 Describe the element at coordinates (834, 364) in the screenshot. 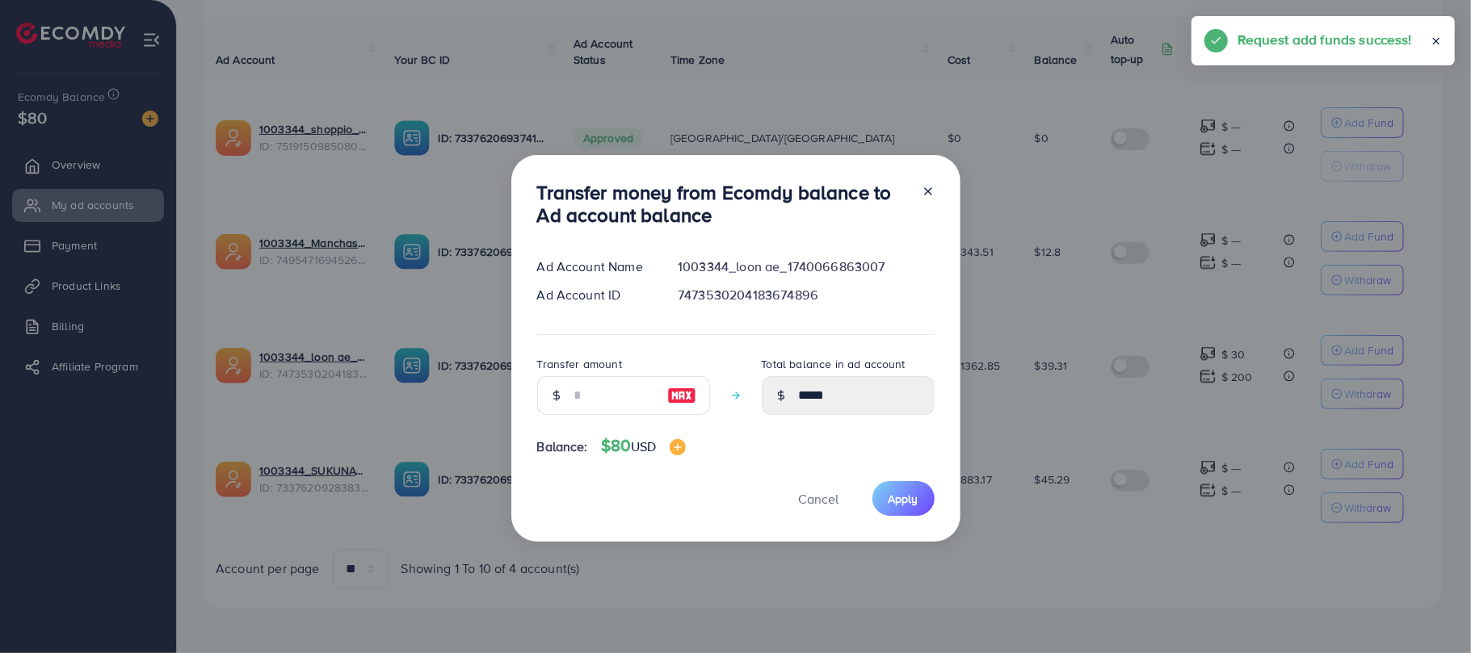

I see `label: Total balance in ad account` at that location.